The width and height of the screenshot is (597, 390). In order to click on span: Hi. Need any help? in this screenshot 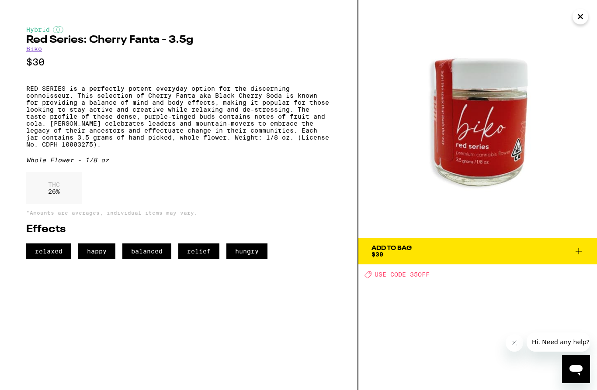, I will do `click(34, 10)`.